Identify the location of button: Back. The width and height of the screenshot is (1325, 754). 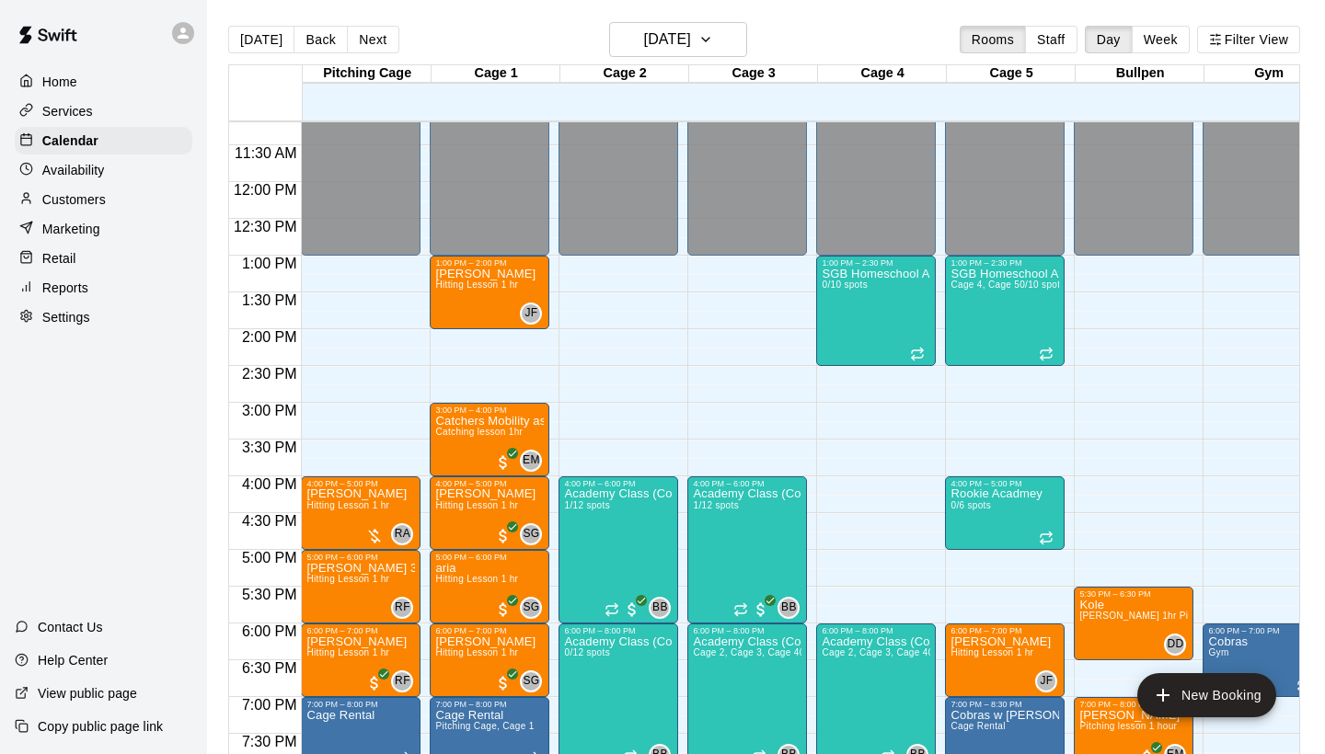
(320, 40).